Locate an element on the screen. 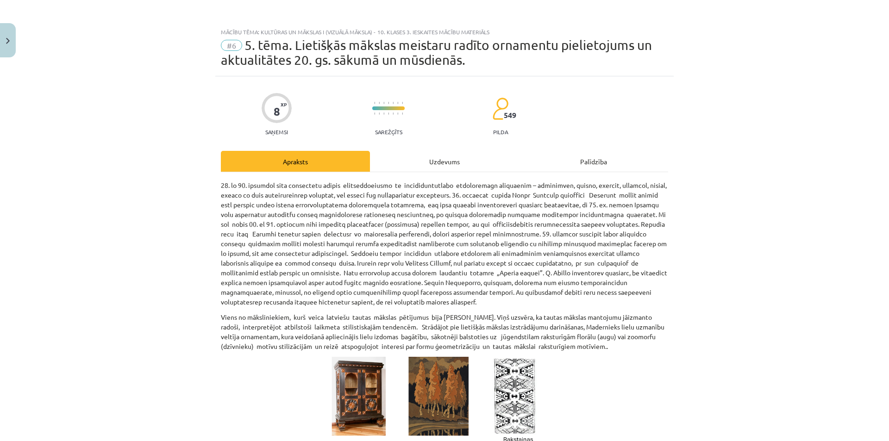  p: pilda is located at coordinates (500, 132).